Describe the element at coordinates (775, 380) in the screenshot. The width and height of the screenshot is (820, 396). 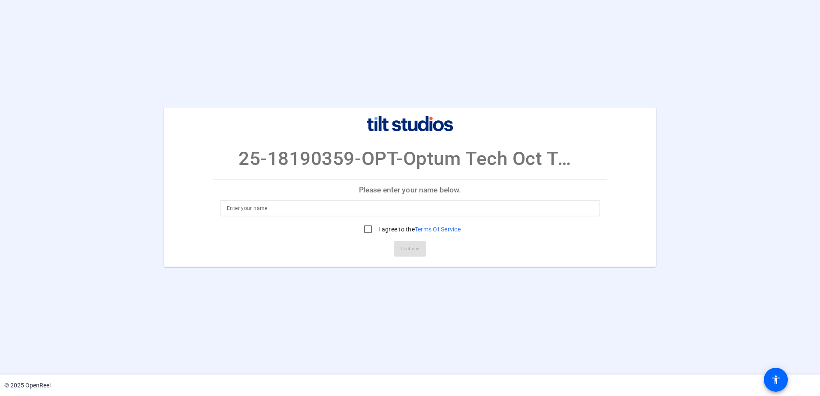
I see `mat-icon: accessibility` at that location.